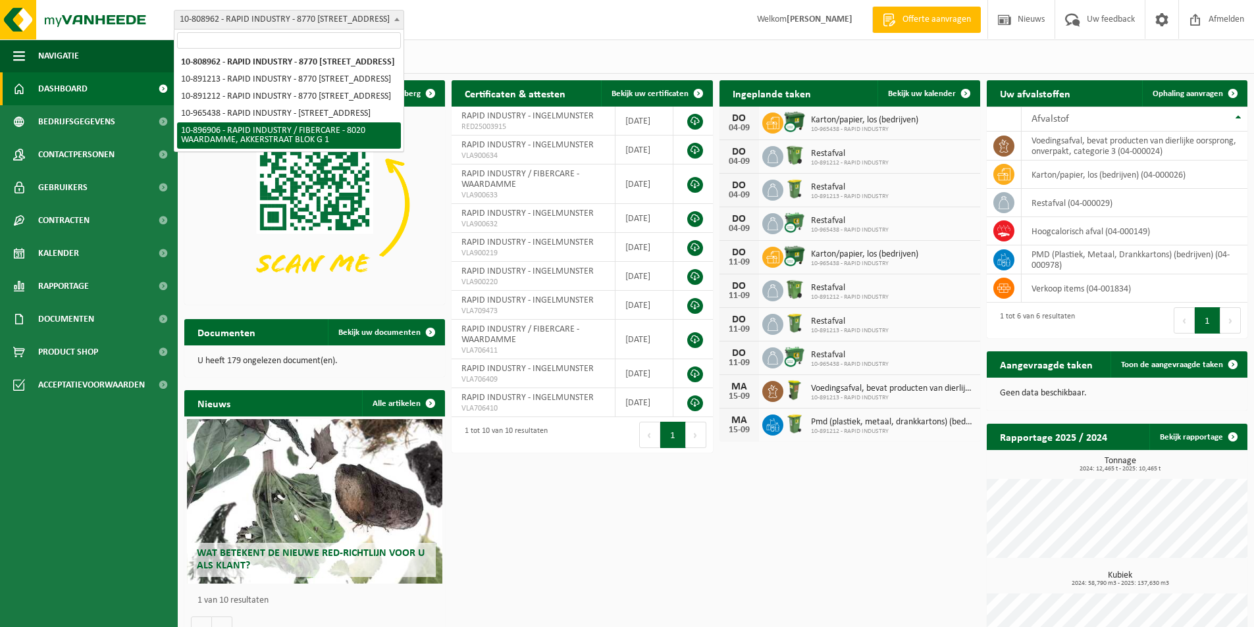 The height and width of the screenshot is (627, 1254). Describe the element at coordinates (1134, 203) in the screenshot. I see `td: restafval (04-000029)` at that location.